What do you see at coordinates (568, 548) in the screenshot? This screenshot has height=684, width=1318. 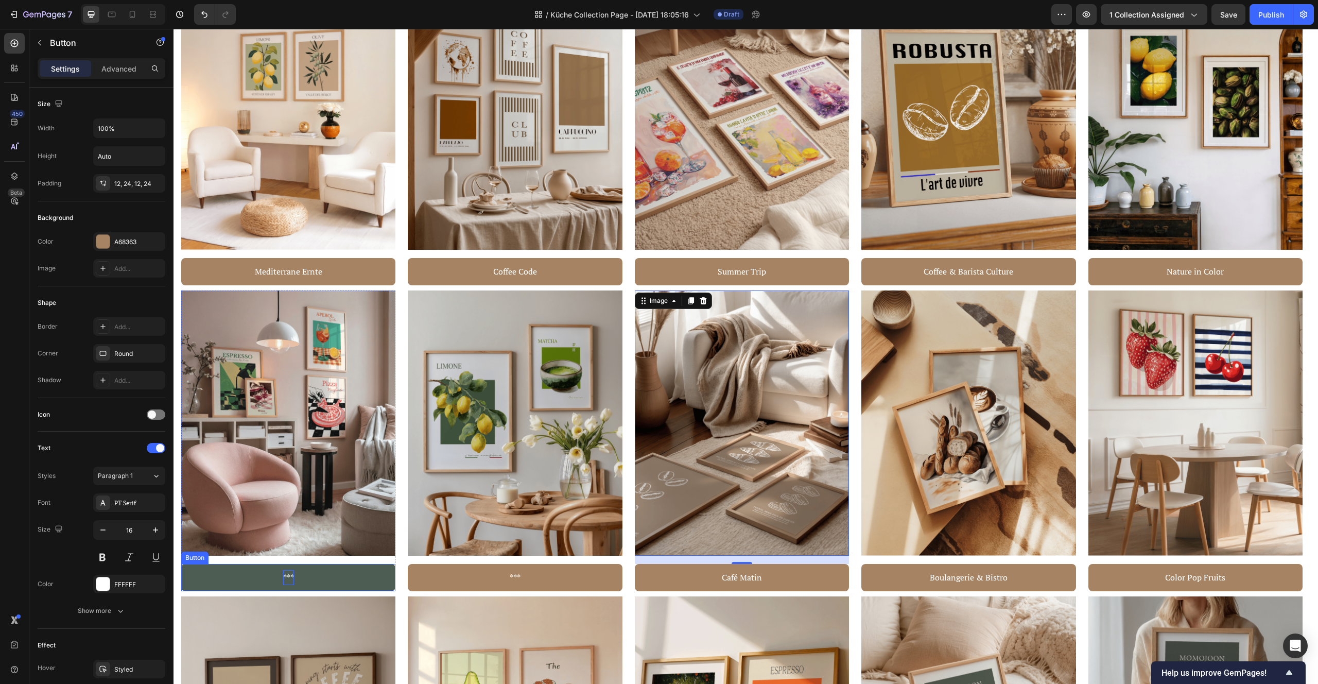 I see `p: Café Matin` at bounding box center [568, 548].